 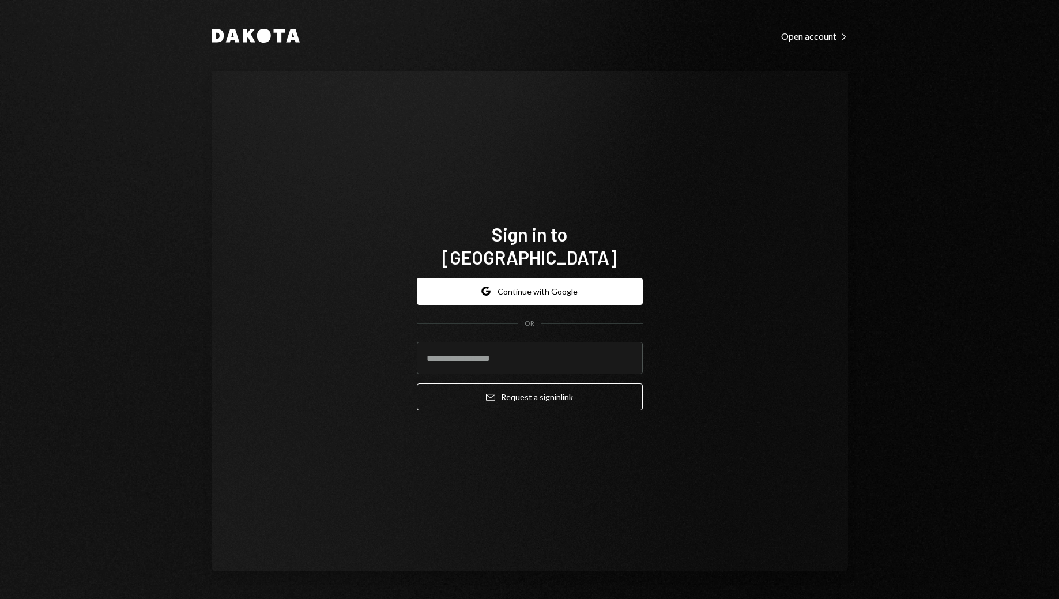 I want to click on div: OR, so click(x=529, y=323).